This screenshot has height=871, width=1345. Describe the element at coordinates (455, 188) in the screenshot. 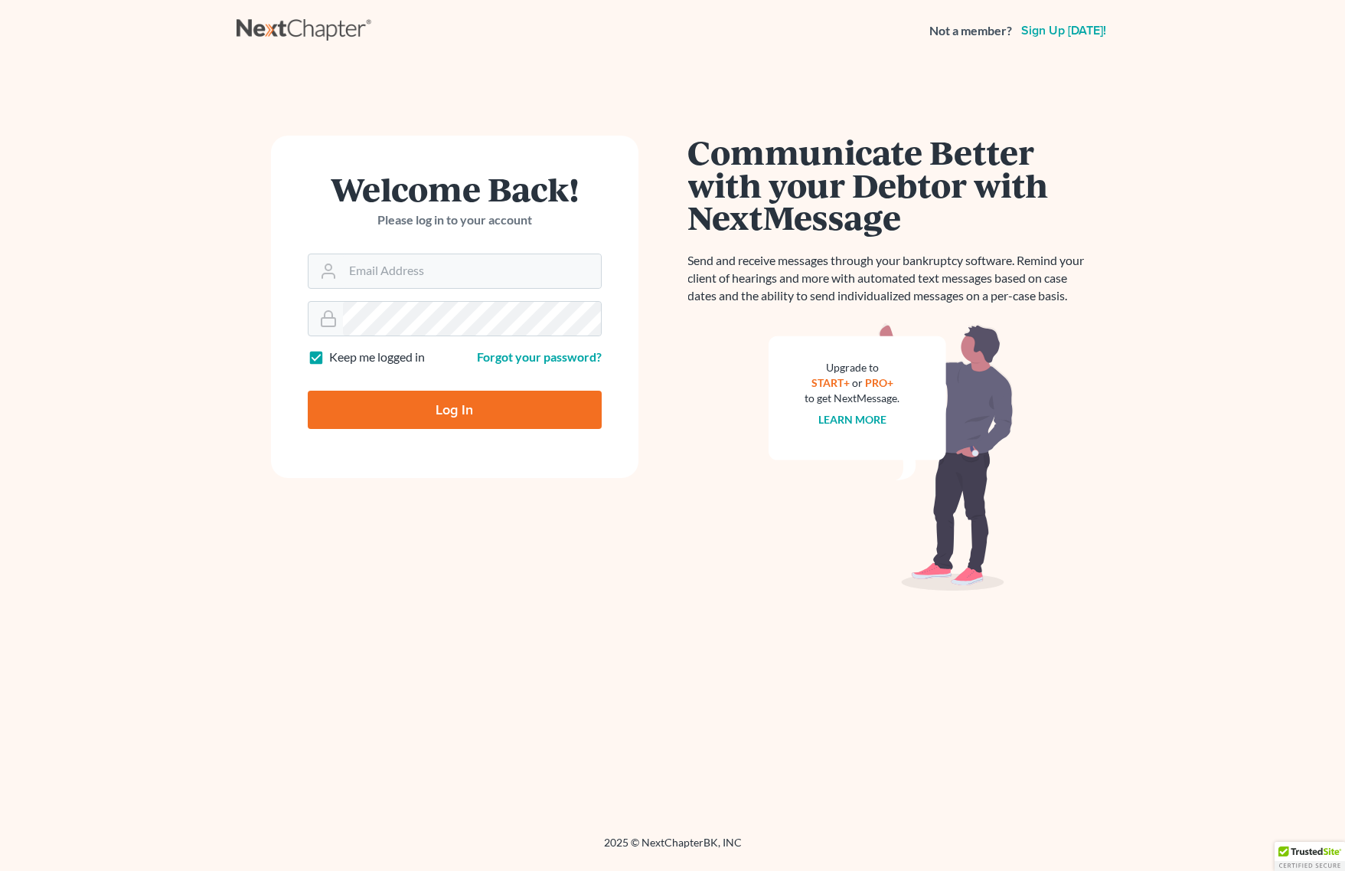

I see `h1: Welcome Back!` at that location.